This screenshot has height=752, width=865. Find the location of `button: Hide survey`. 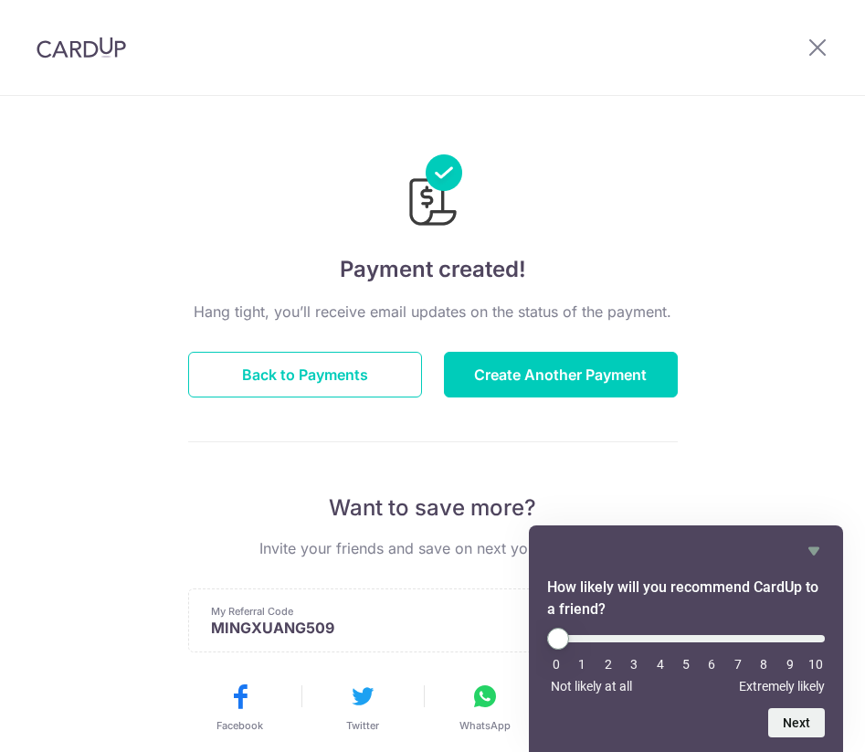

button: Hide survey is located at coordinates (814, 551).